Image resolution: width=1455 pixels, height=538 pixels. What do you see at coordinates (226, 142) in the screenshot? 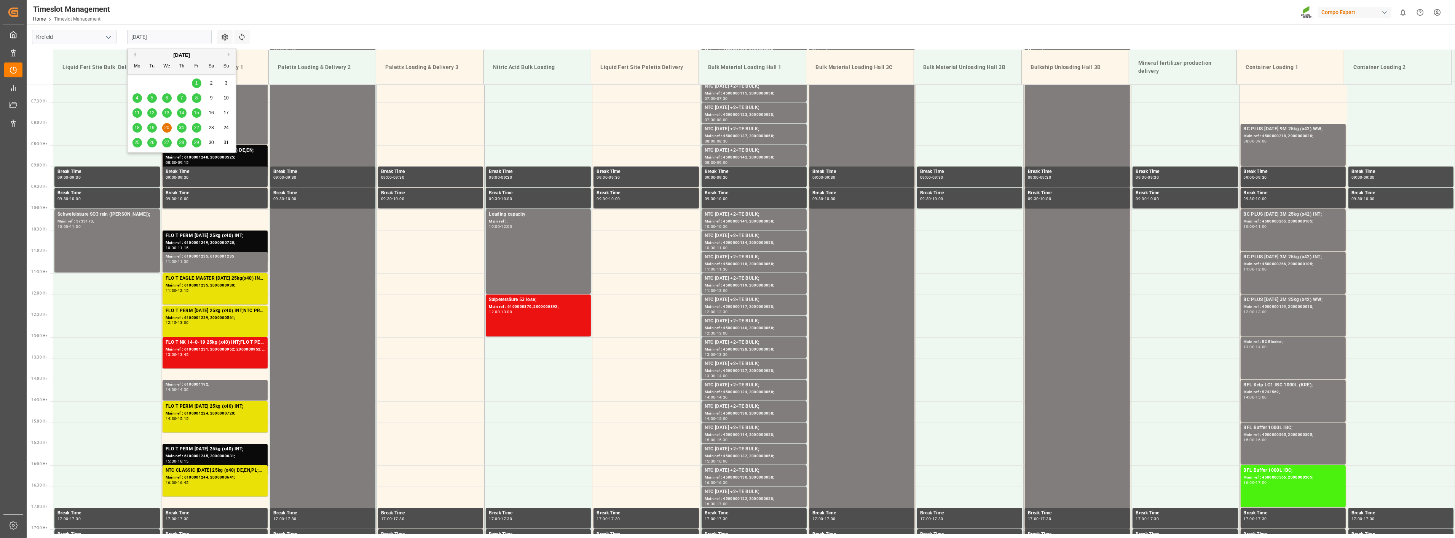
I see `span: 31` at bounding box center [226, 142].